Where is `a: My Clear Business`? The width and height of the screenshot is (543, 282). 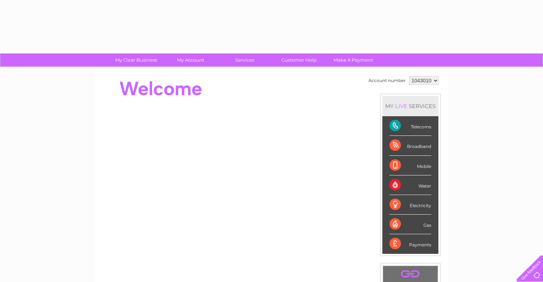
a: My Clear Business is located at coordinates (136, 60).